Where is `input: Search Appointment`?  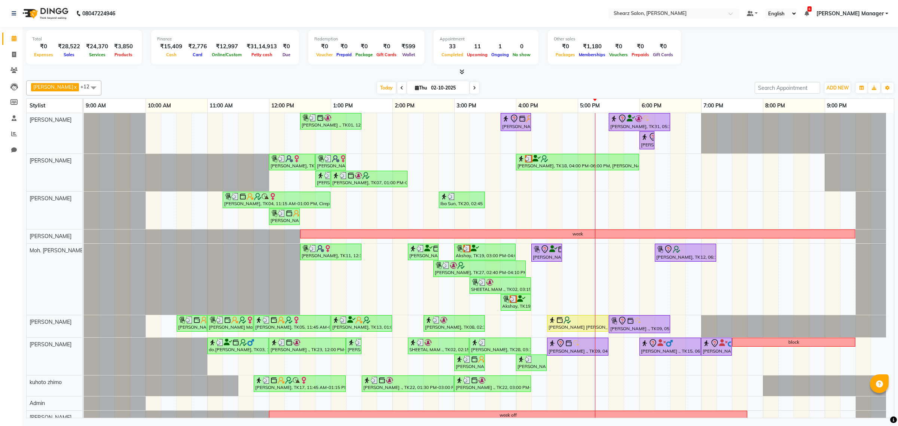
input: Search Appointment is located at coordinates (787, 88).